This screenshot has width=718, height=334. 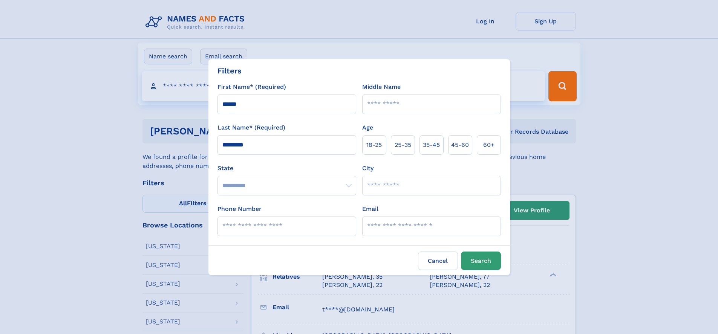 What do you see at coordinates (368, 168) in the screenshot?
I see `label: City` at bounding box center [368, 168].